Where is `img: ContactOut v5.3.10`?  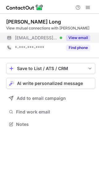 img: ContactOut v5.3.10 is located at coordinates (25, 7).